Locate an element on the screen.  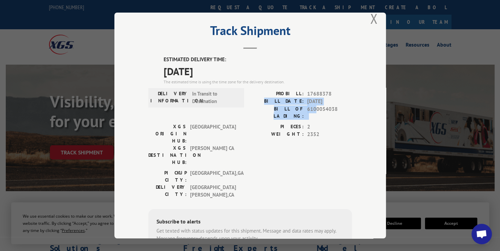
label: BILL DATE: is located at coordinates (277, 101).